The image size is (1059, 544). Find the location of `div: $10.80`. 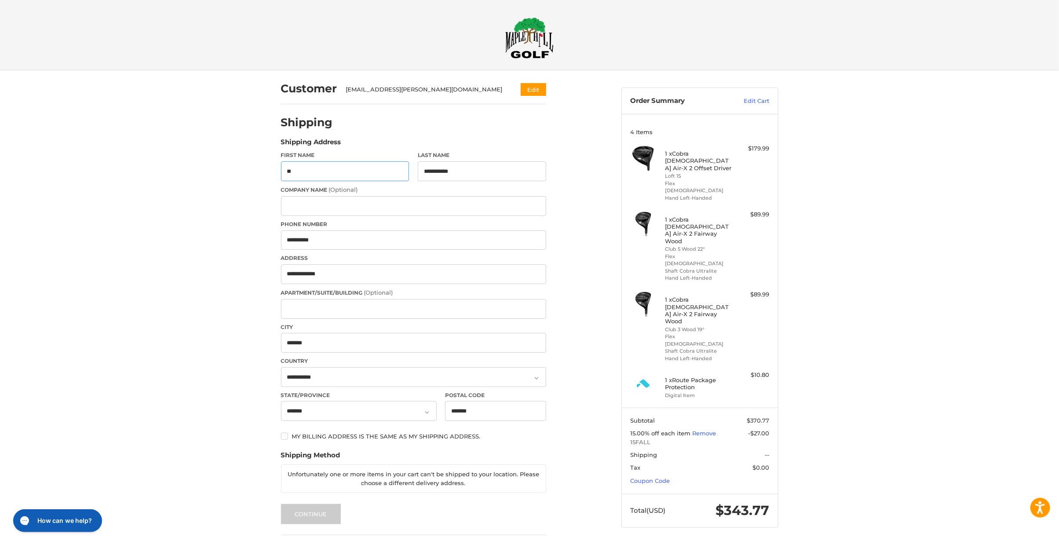

div: $10.80 is located at coordinates (752, 375).